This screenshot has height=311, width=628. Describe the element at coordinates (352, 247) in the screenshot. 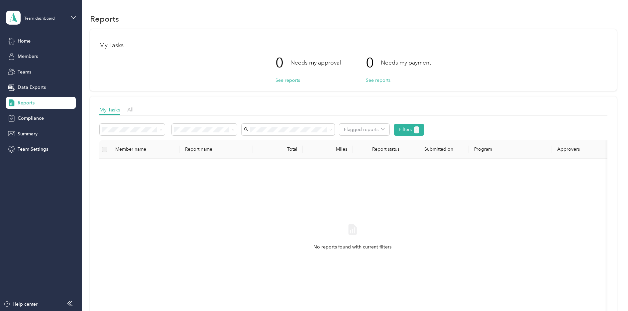

I see `span: No reports found with current filters` at that location.